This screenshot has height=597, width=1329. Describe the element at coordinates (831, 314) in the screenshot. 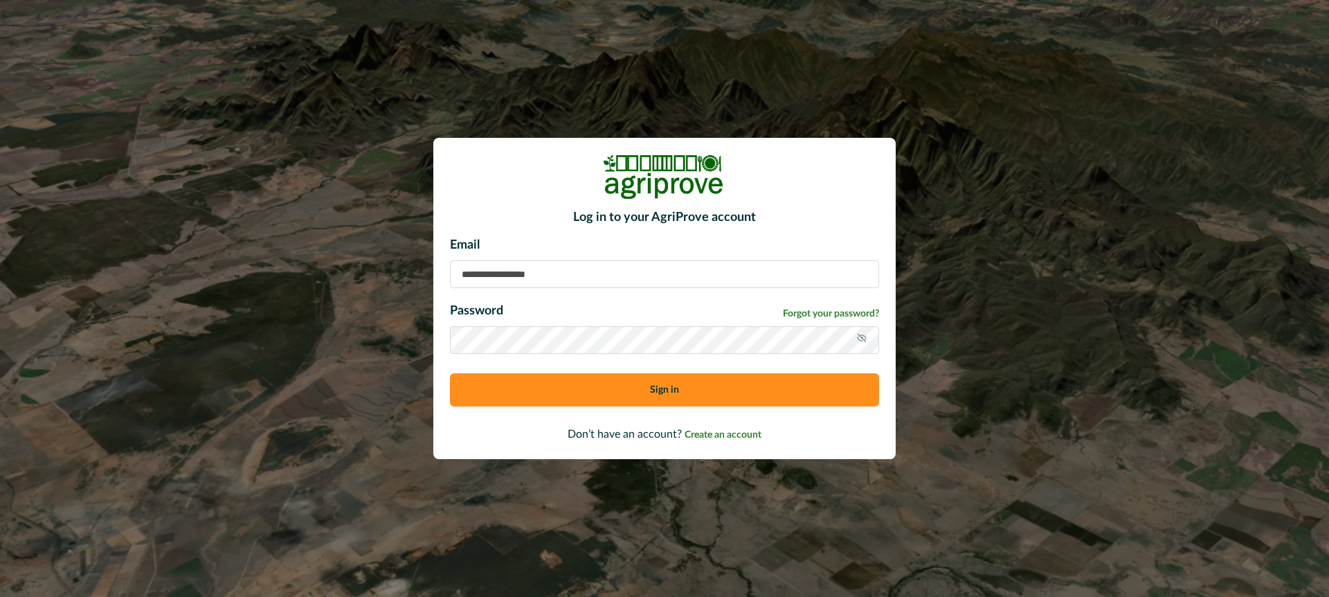

I see `span: Forgot your password?` at that location.